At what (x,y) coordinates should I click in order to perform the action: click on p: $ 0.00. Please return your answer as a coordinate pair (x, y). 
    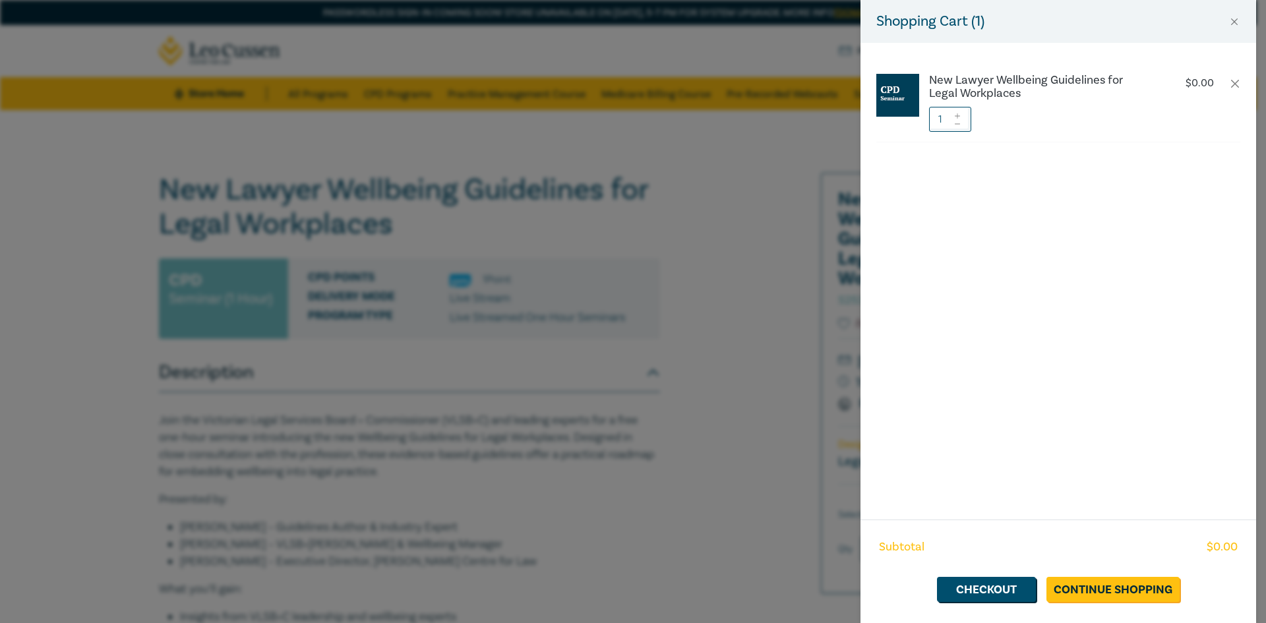
    Looking at the image, I should click on (1199, 83).